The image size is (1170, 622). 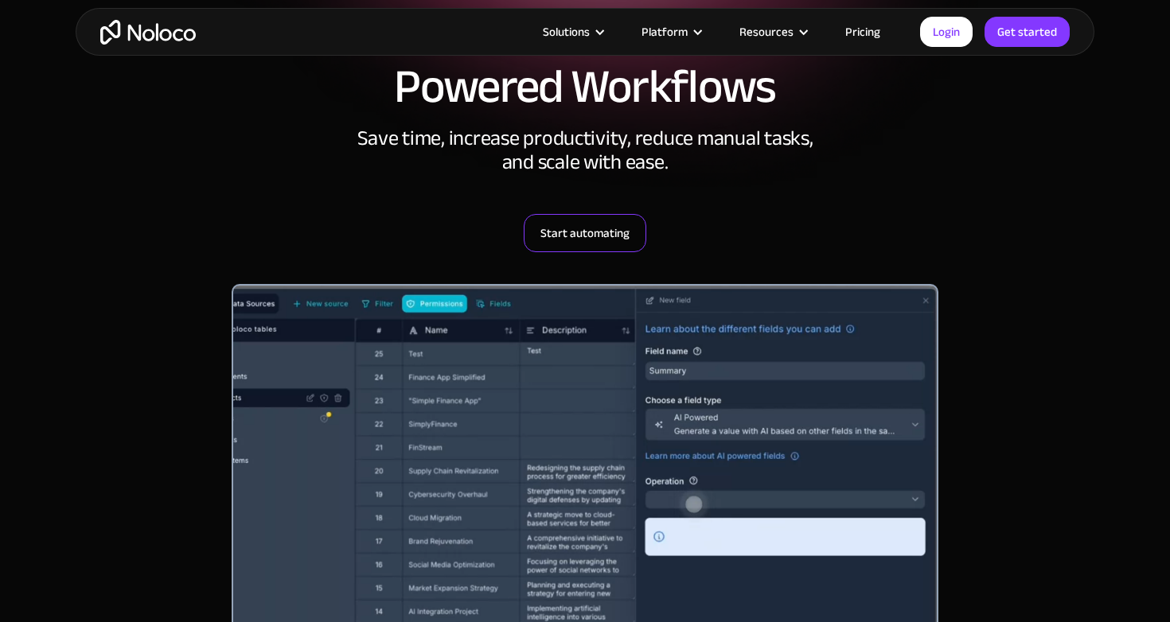 I want to click on a: Start automating, so click(x=585, y=233).